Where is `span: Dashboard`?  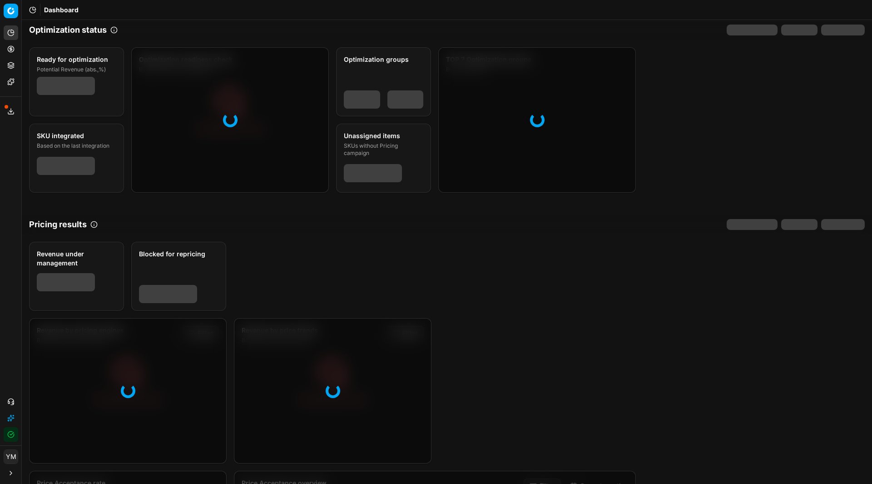
span: Dashboard is located at coordinates (61, 10).